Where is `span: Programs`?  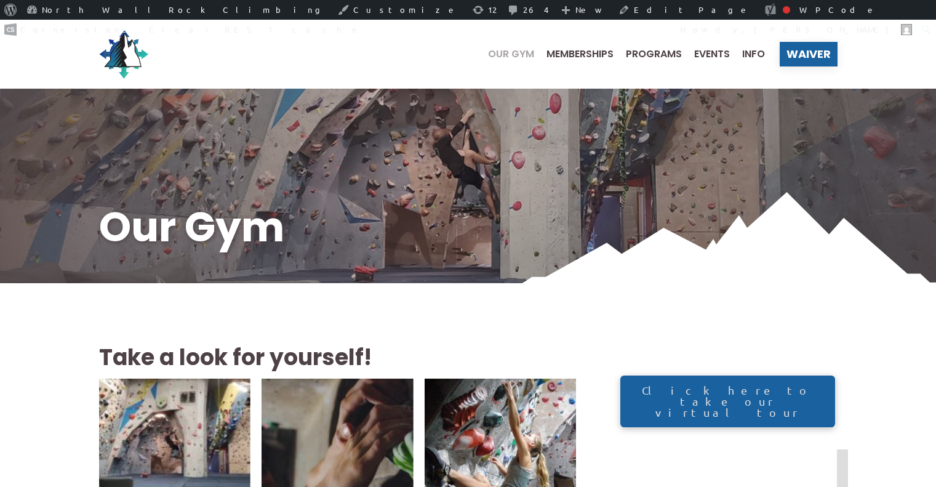
span: Programs is located at coordinates (654, 54).